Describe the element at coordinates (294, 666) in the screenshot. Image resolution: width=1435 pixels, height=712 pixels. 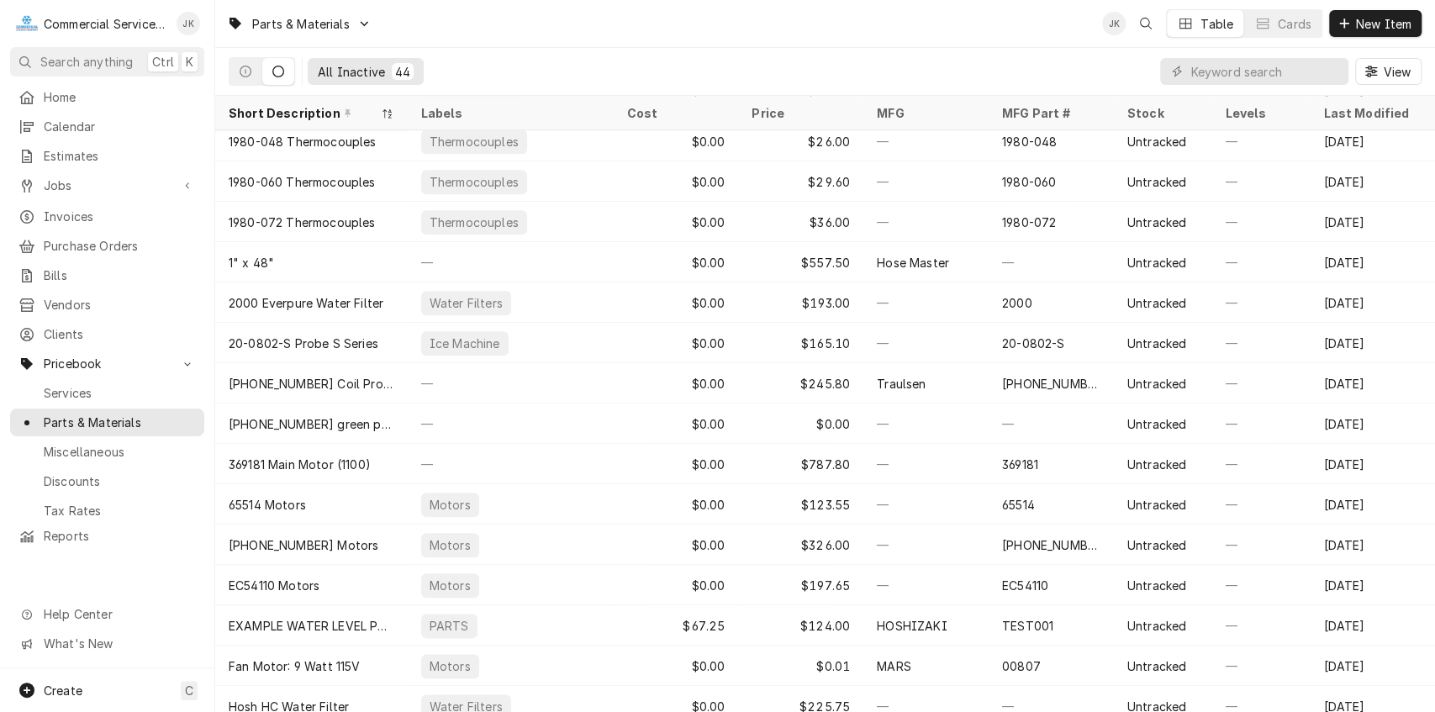
I see `div: Fan Motor: 9 Watt 115V` at that location.